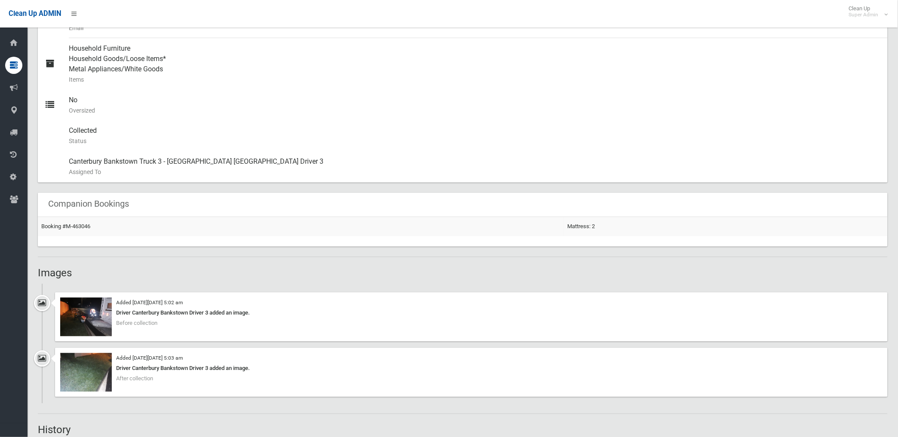 The width and height of the screenshot is (898, 437). I want to click on small: Items, so click(475, 80).